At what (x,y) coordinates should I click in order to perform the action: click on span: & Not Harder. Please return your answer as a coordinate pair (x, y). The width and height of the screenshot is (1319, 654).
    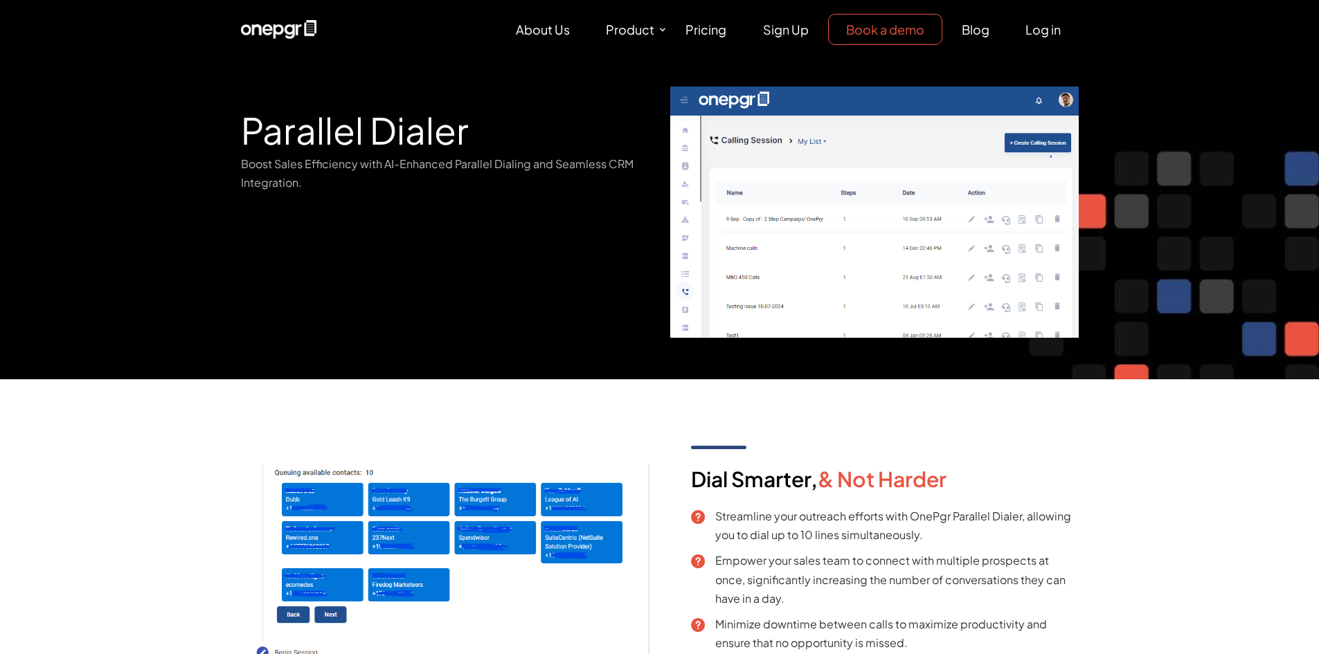
    Looking at the image, I should click on (882, 479).